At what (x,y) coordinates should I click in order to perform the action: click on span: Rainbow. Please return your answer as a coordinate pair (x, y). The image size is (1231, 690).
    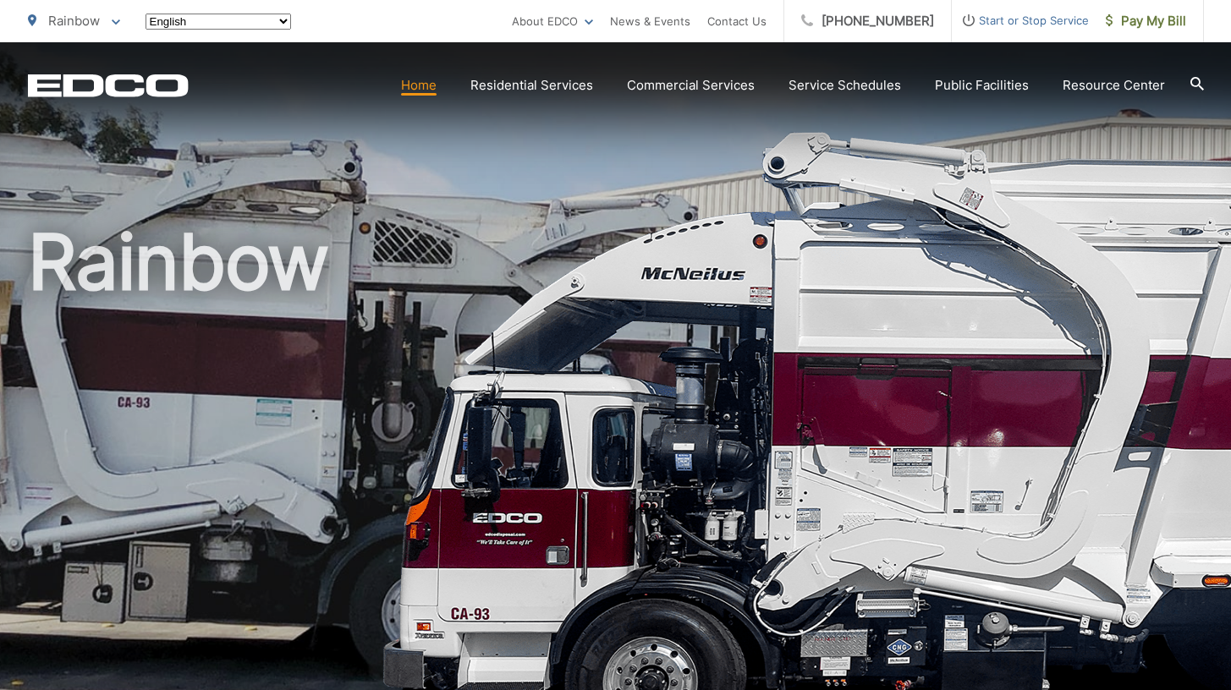
    Looking at the image, I should click on (74, 20).